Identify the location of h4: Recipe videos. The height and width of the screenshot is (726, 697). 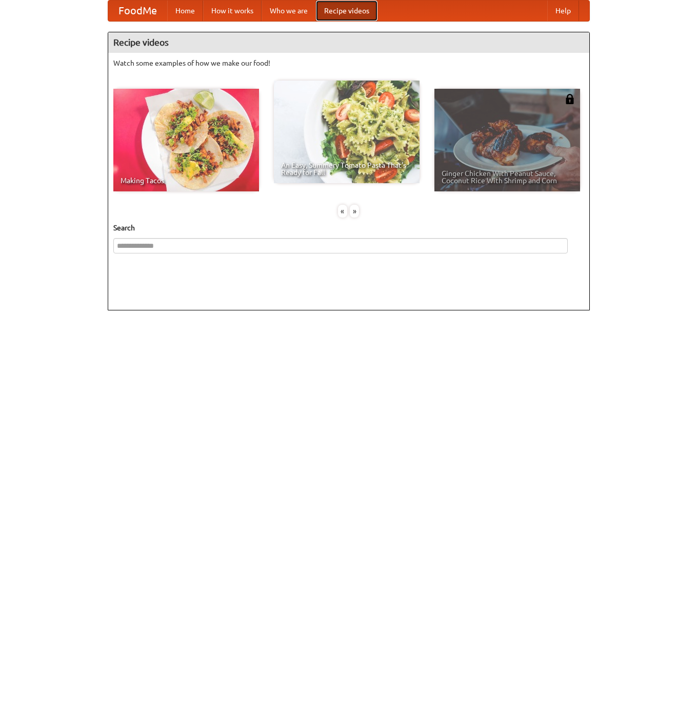
(349, 43).